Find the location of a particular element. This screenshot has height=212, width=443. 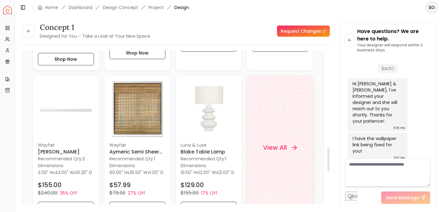

p: 17% Off is located at coordinates (209, 193).